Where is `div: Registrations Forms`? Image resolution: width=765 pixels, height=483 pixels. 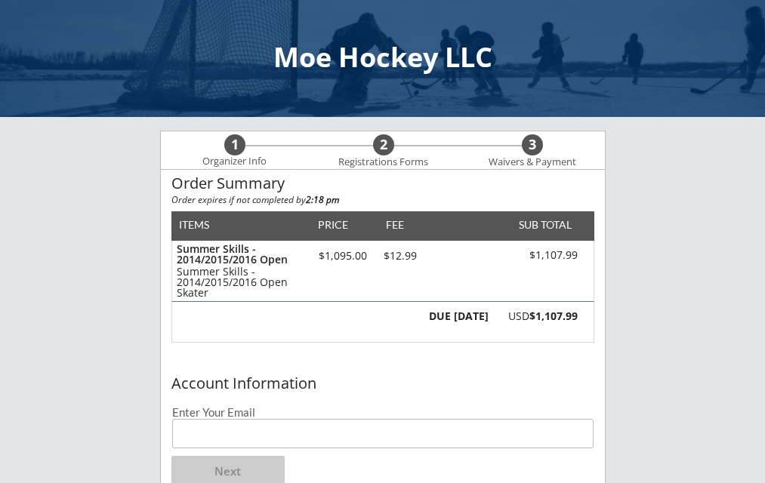
div: Registrations Forms is located at coordinates (384, 162).